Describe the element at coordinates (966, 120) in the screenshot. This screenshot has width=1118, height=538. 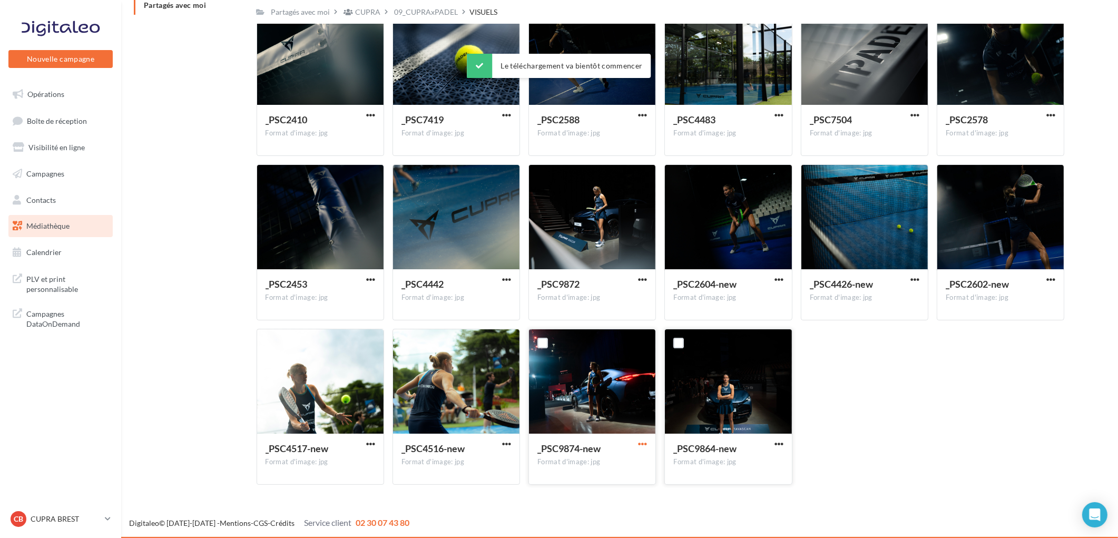
I see `span: _PSC2578` at that location.